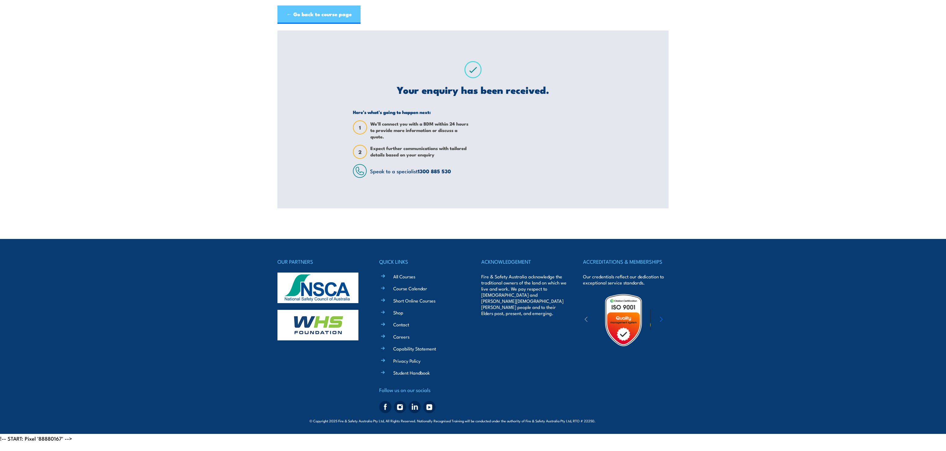 The height and width of the screenshot is (451, 946). What do you see at coordinates (419, 152) in the screenshot?
I see `span: Expect further communications with tailored details based on your enquiry` at bounding box center [419, 152].